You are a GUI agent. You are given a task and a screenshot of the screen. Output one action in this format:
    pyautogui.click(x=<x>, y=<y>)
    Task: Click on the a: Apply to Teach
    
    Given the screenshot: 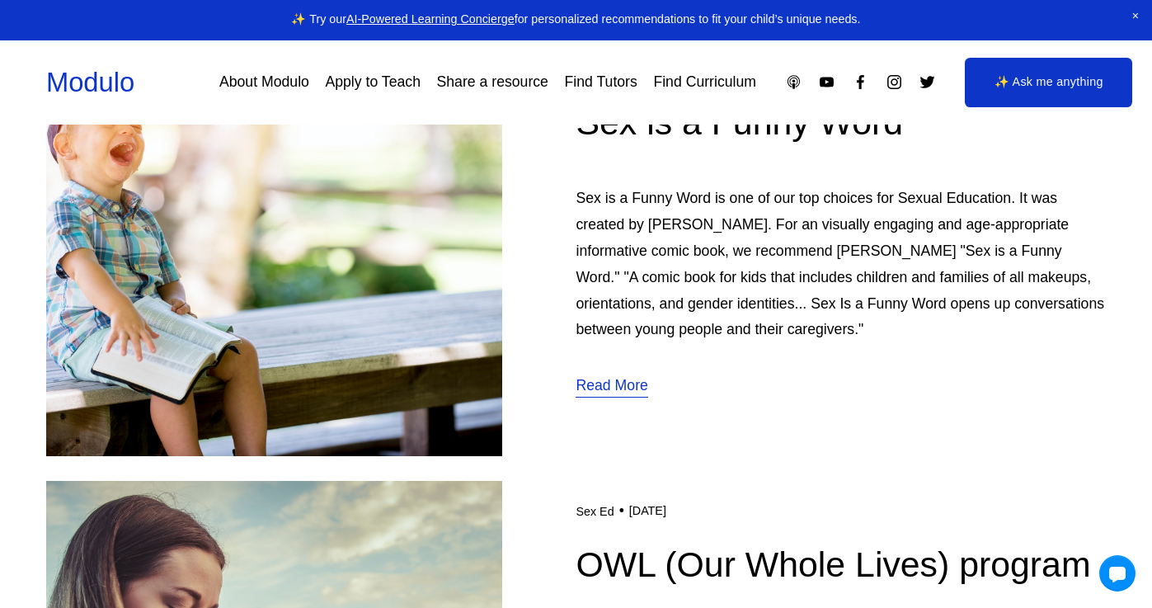 What is the action you would take?
    pyautogui.click(x=373, y=82)
    